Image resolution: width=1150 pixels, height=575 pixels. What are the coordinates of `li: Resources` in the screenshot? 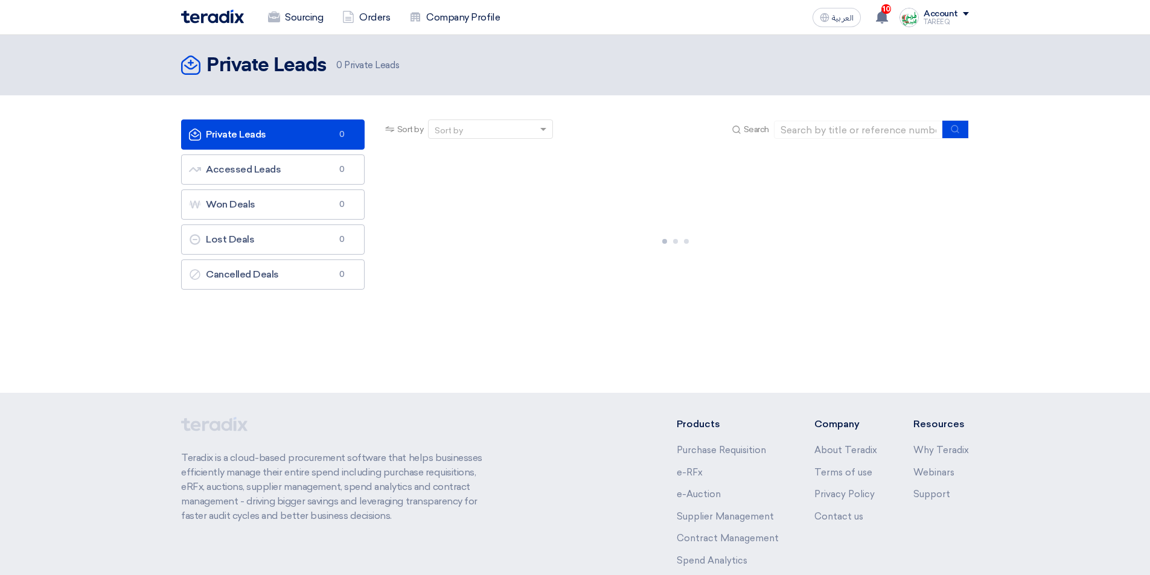 It's located at (941, 424).